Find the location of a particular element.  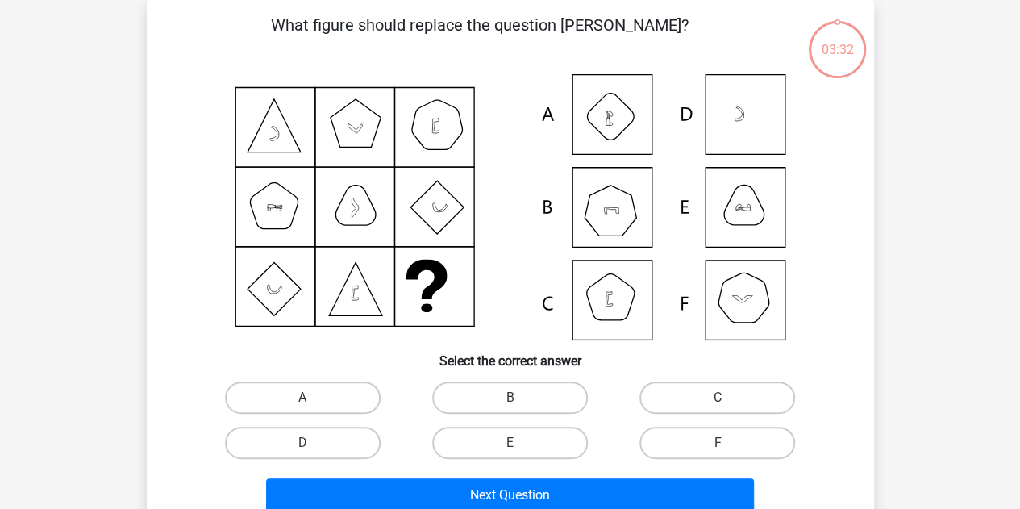

h6: Select the correct answer is located at coordinates (510, 354).